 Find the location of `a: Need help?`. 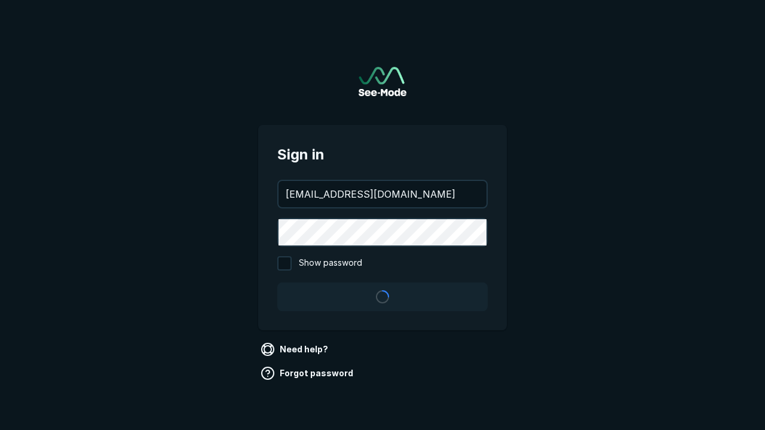

a: Need help? is located at coordinates (295, 350).